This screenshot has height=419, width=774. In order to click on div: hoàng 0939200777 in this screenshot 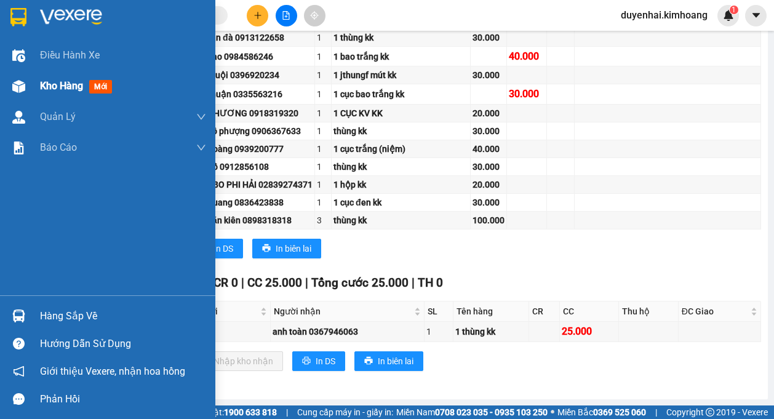, I will do `click(260, 149)`.